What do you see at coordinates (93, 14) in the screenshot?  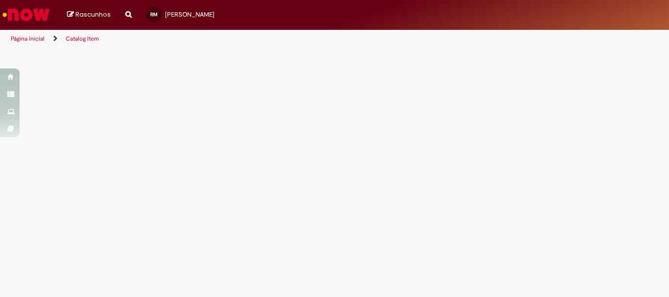 I see `span: Rascunhos` at bounding box center [93, 14].